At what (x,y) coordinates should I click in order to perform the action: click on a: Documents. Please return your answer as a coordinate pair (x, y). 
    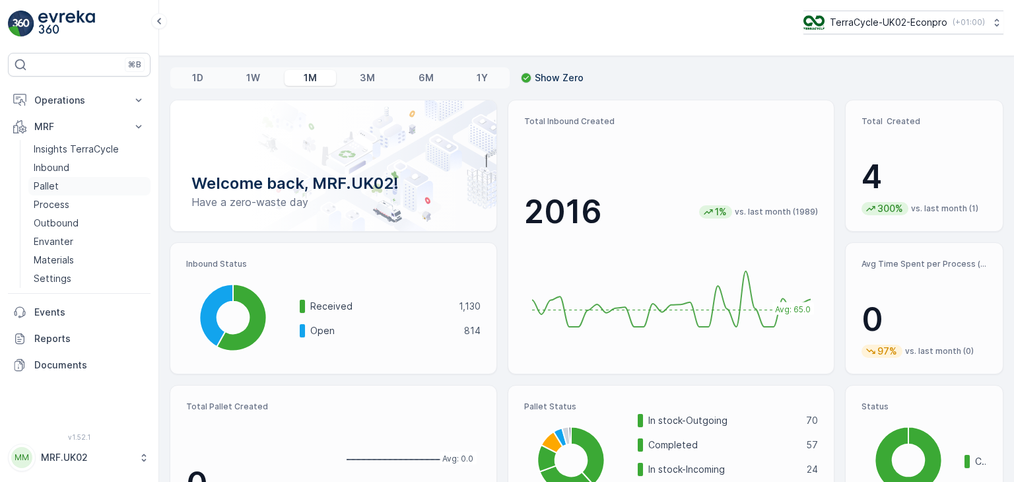
    Looking at the image, I should click on (79, 365).